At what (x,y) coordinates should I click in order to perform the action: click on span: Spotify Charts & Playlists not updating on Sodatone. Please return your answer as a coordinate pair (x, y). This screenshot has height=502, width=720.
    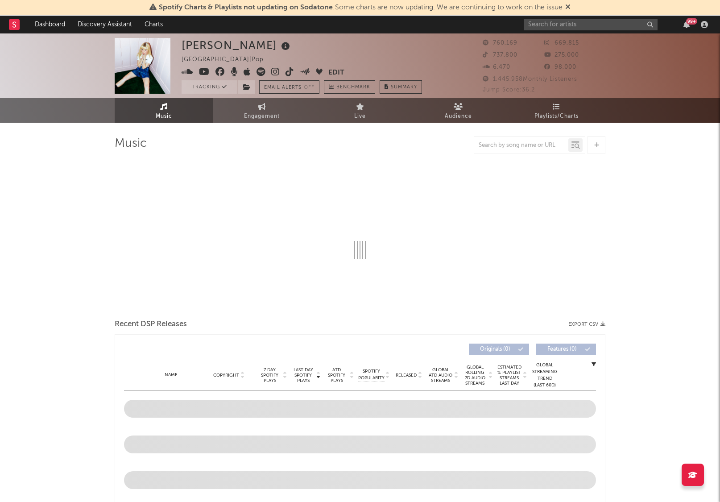
    Looking at the image, I should click on (246, 8).